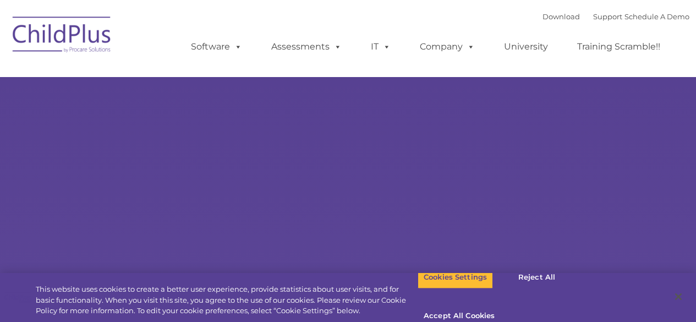 Image resolution: width=696 pixels, height=322 pixels. I want to click on a: Schedule A Demo, so click(657, 16).